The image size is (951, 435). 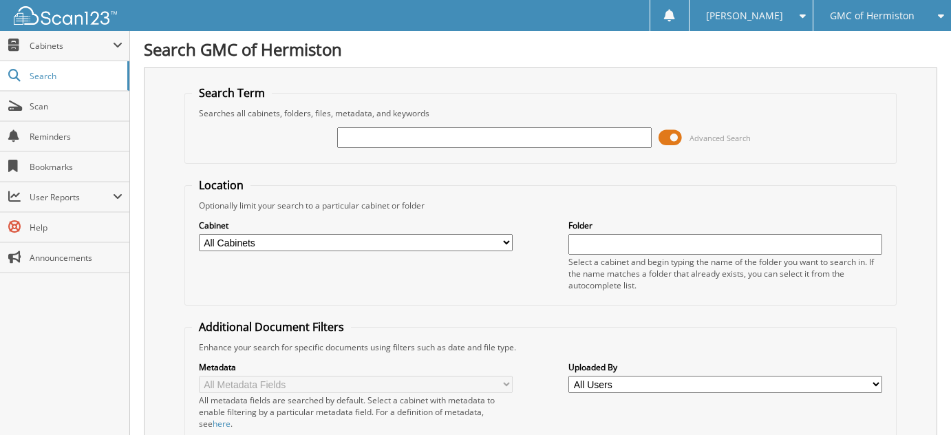 I want to click on legend: Additional Document Filters, so click(x=271, y=327).